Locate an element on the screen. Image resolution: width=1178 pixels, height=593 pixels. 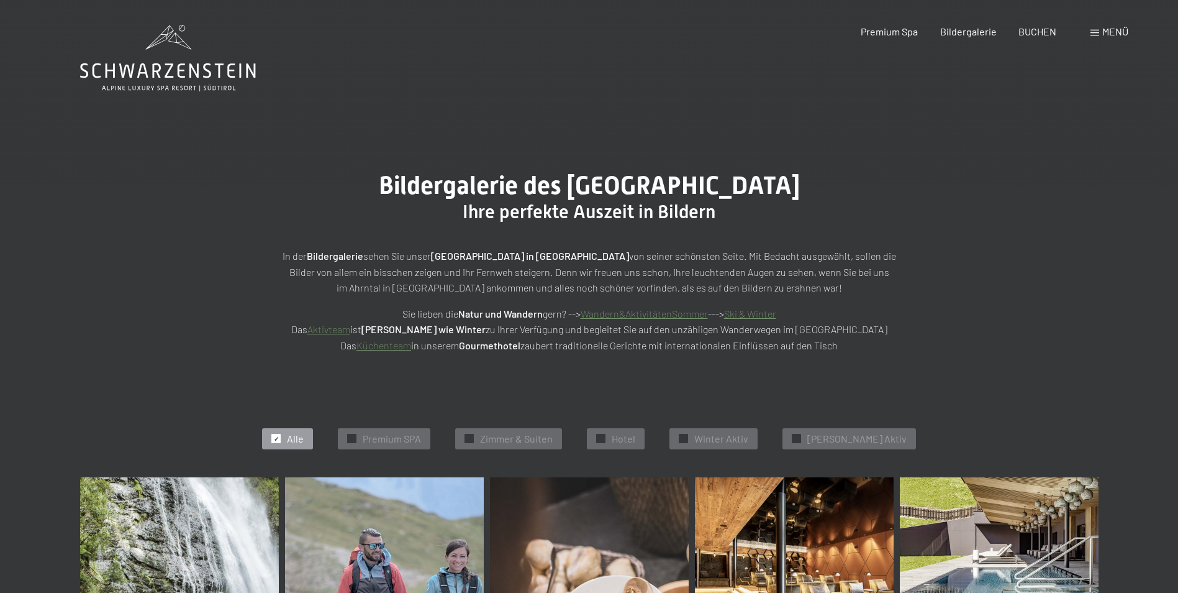
span: Premium Spa is located at coordinates (890, 31).